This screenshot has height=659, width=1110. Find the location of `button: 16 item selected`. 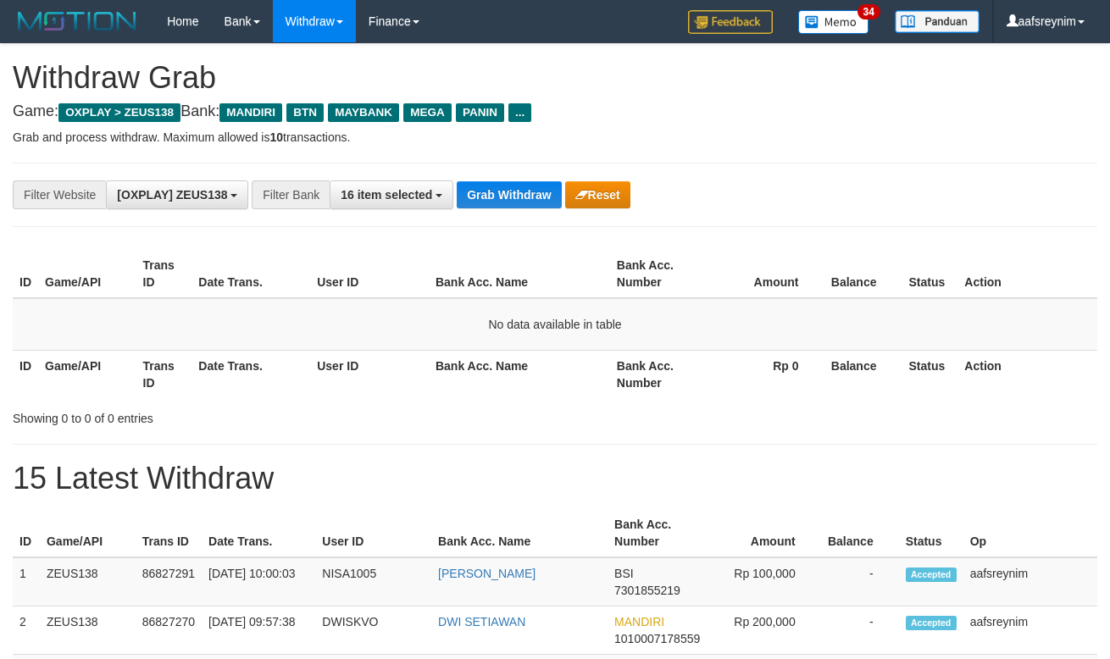

button: 16 item selected is located at coordinates (391, 195).